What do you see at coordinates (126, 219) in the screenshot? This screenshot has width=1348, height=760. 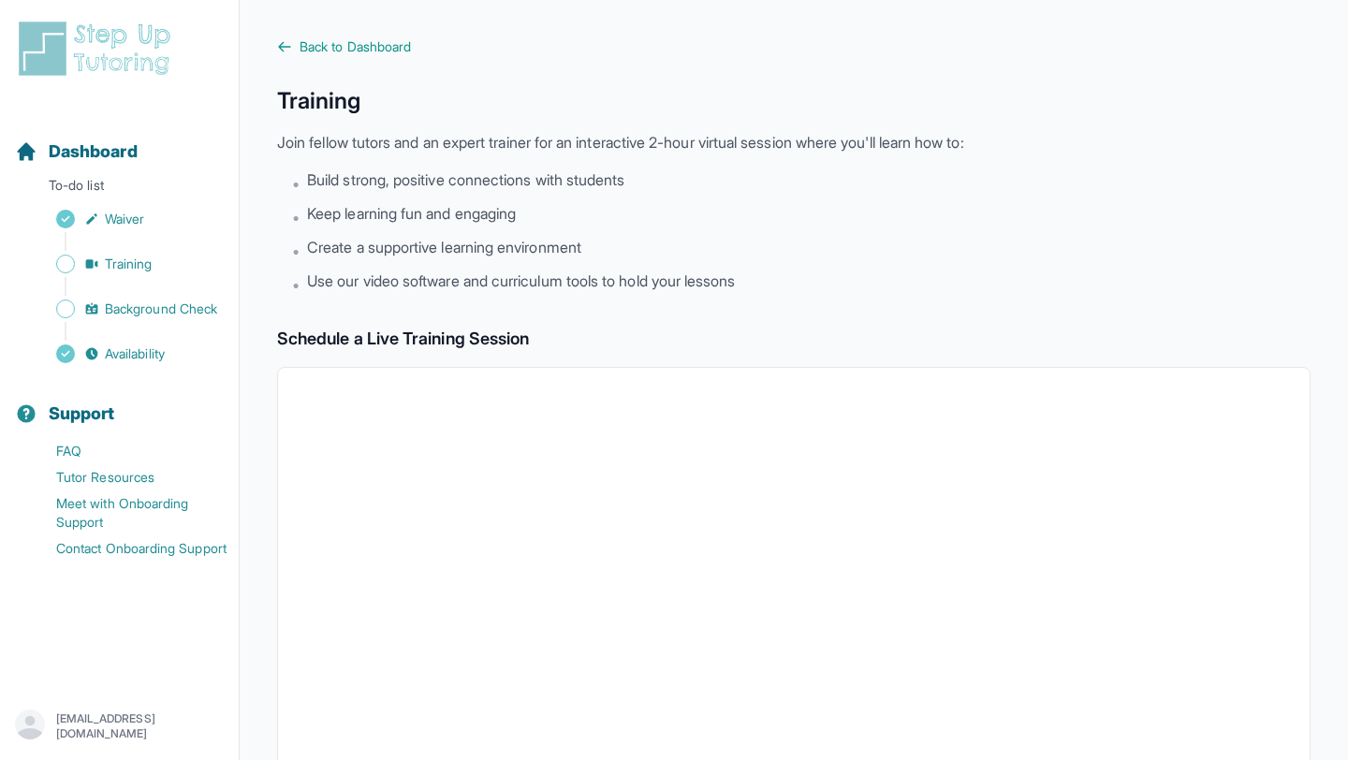 I see `a: Waiver` at bounding box center [126, 219].